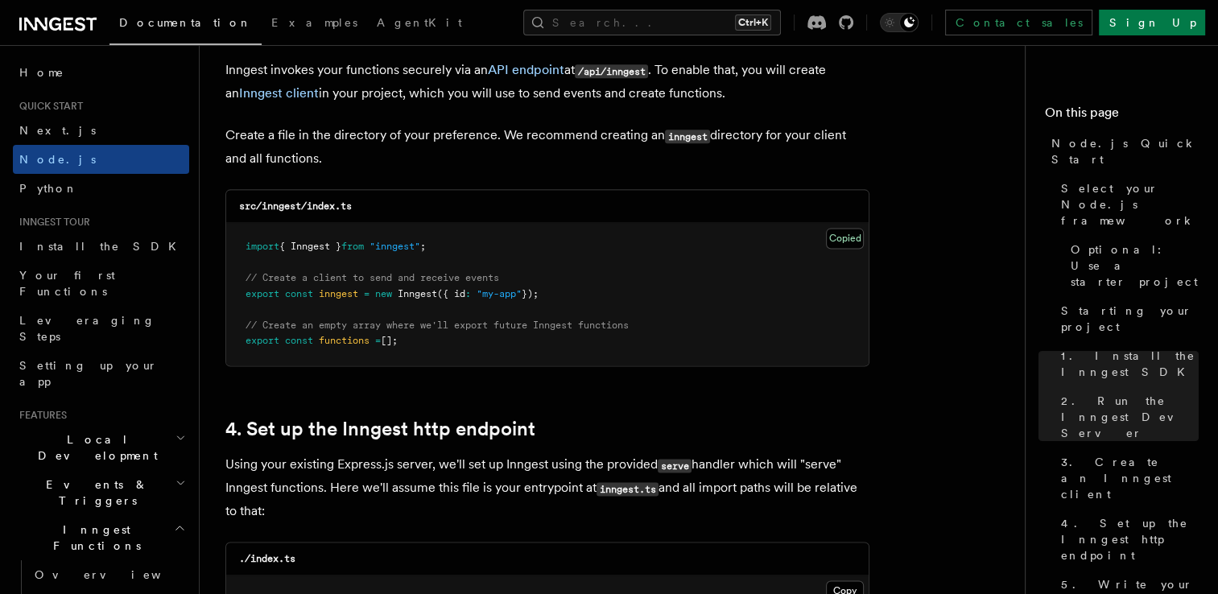 This screenshot has height=594, width=1218. Describe the element at coordinates (1126, 417) in the screenshot. I see `a: 2. Run the Inngest Dev Server` at that location.